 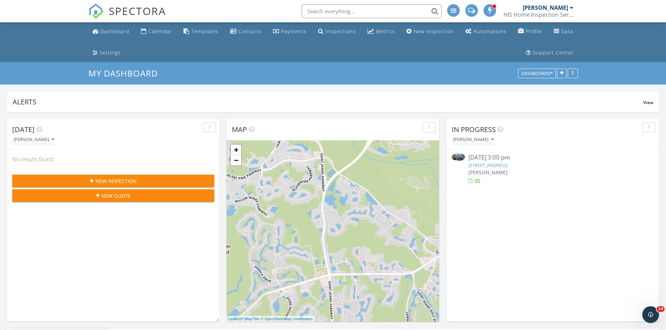 What do you see at coordinates (430, 31) in the screenshot?
I see `a: New Inspection` at bounding box center [430, 31].